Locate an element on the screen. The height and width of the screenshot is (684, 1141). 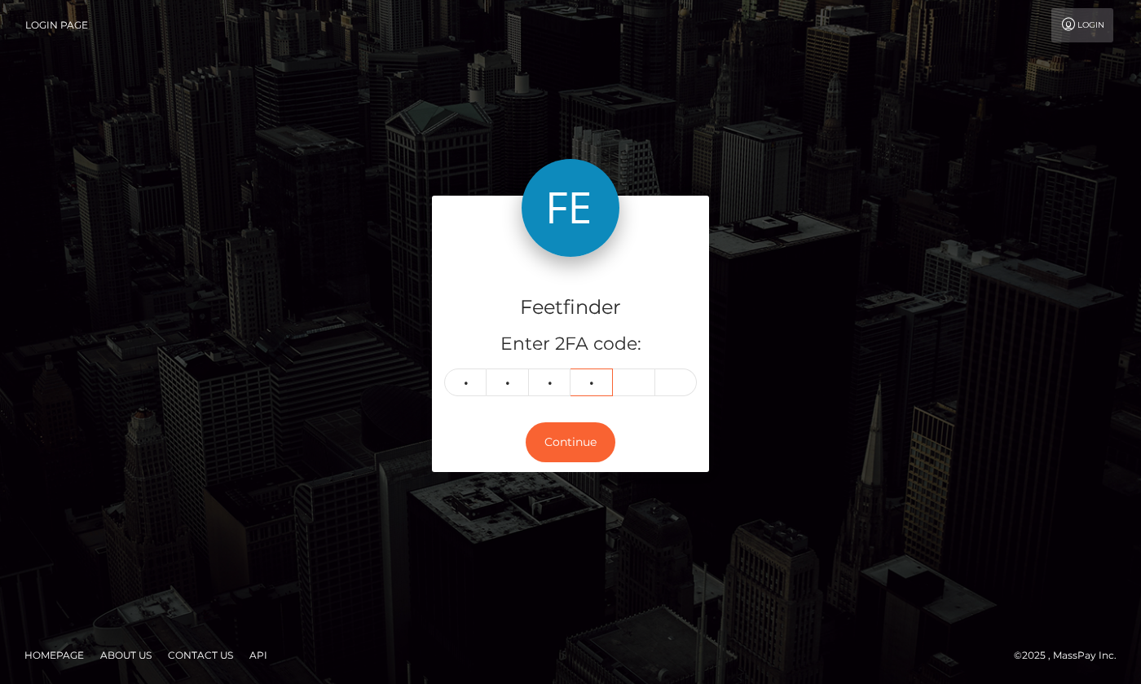
h4: Feetfinder is located at coordinates (570, 307).